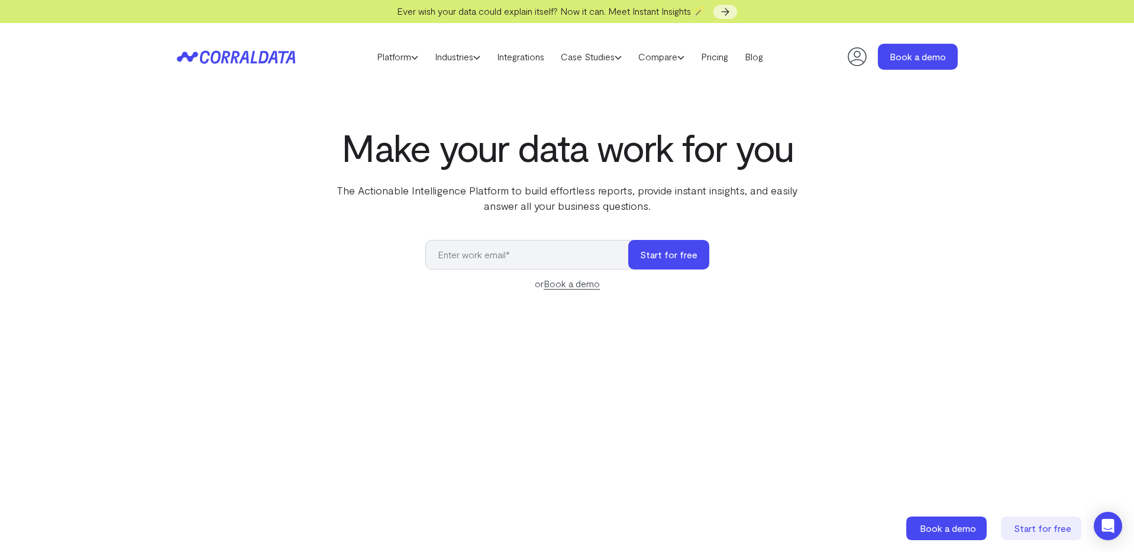 The width and height of the screenshot is (1134, 552). What do you see at coordinates (754, 57) in the screenshot?
I see `a: Blog` at bounding box center [754, 57].